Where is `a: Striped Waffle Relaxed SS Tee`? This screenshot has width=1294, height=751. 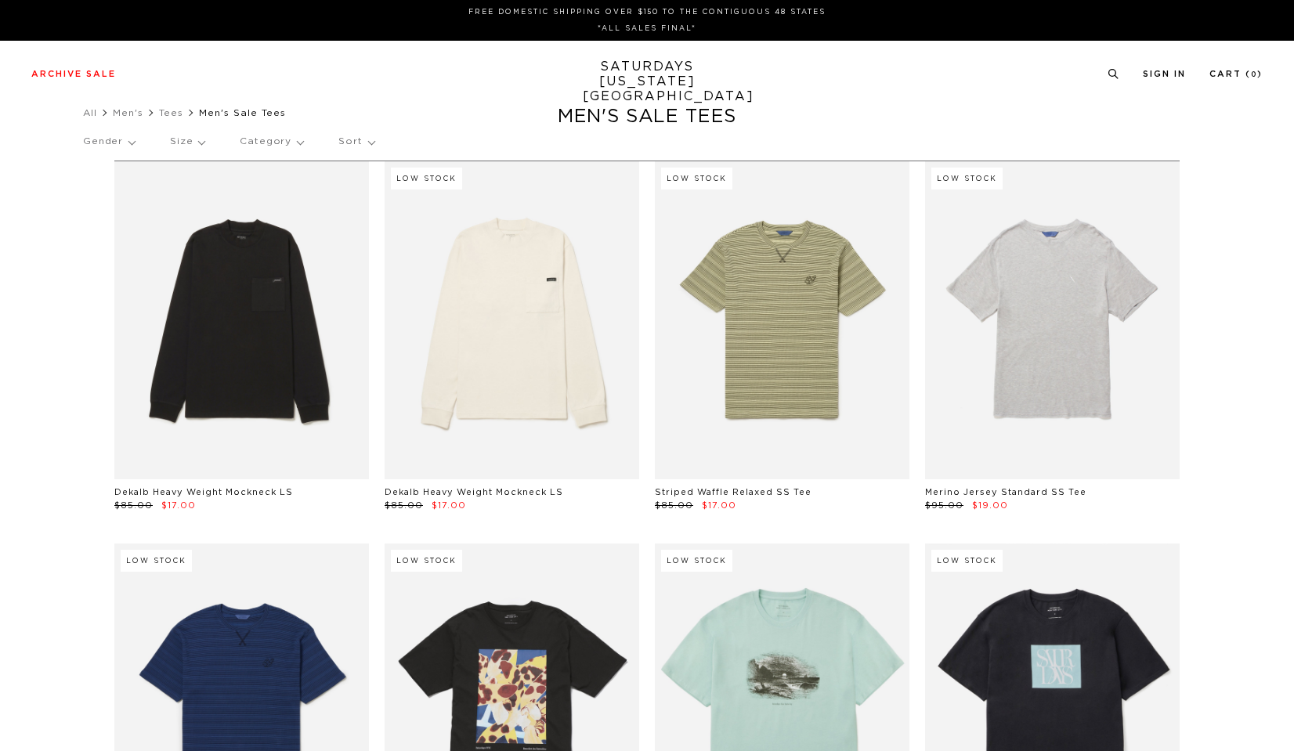 a: Striped Waffle Relaxed SS Tee is located at coordinates (733, 492).